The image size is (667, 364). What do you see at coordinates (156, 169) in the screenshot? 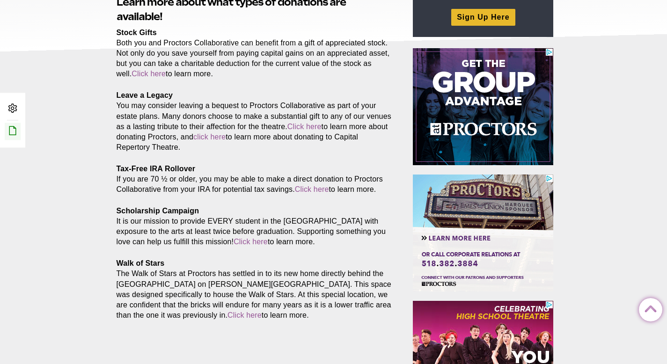
I see `strong: Tax-Free IRA Rollover` at bounding box center [156, 169].